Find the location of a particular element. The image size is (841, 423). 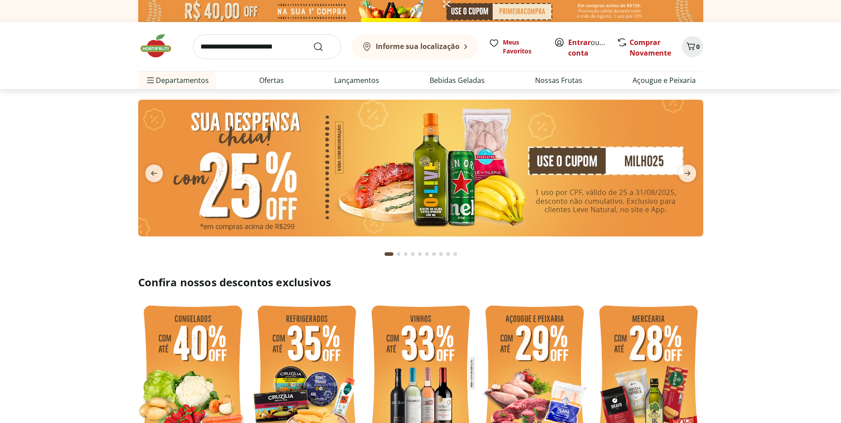

a: Meus Favoritos is located at coordinates (516, 47).